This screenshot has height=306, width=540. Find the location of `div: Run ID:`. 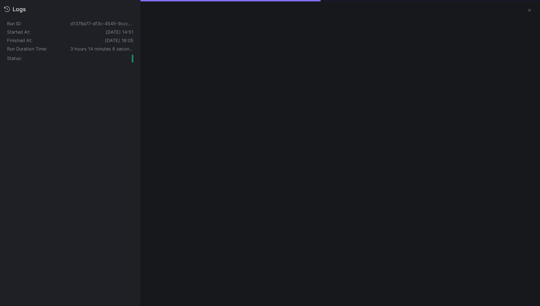

div: Run ID: is located at coordinates (39, 24).